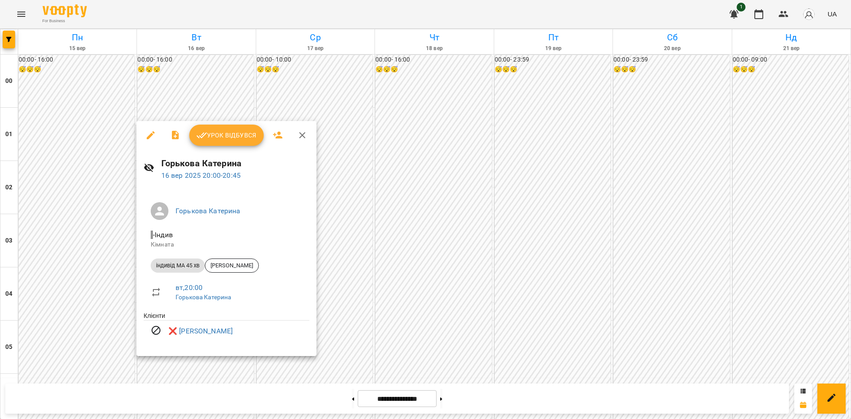 This screenshot has width=851, height=419. Describe the element at coordinates (163, 235) in the screenshot. I see `span: - Індив` at that location.